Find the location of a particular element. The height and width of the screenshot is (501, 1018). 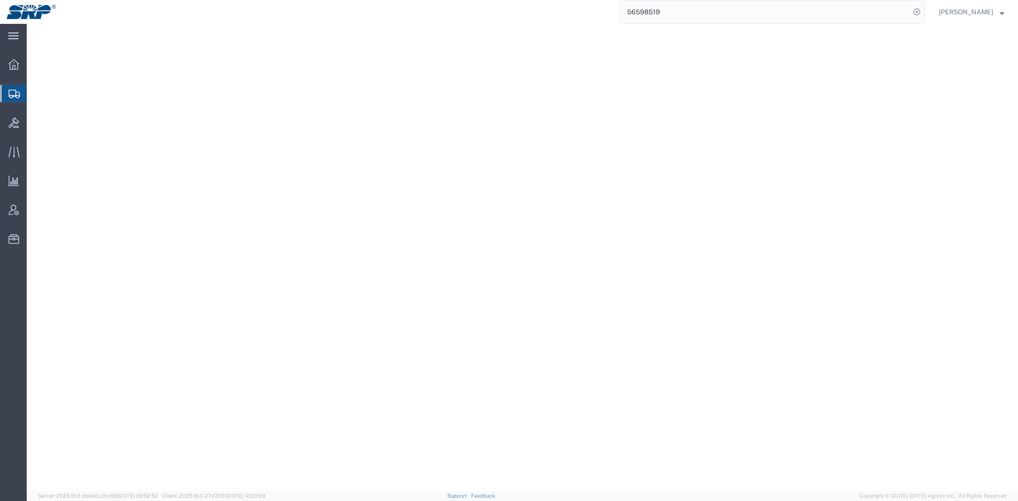

input: Search for shipment number, reference number is located at coordinates (765, 12).